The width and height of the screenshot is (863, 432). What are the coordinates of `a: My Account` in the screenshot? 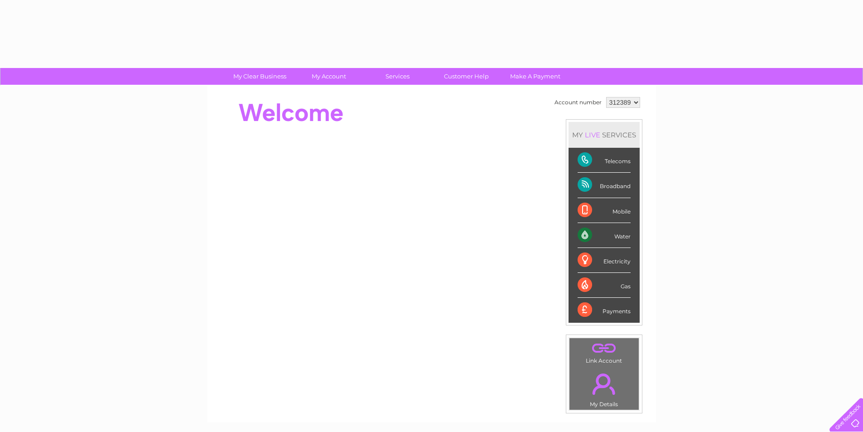 It's located at (329, 76).